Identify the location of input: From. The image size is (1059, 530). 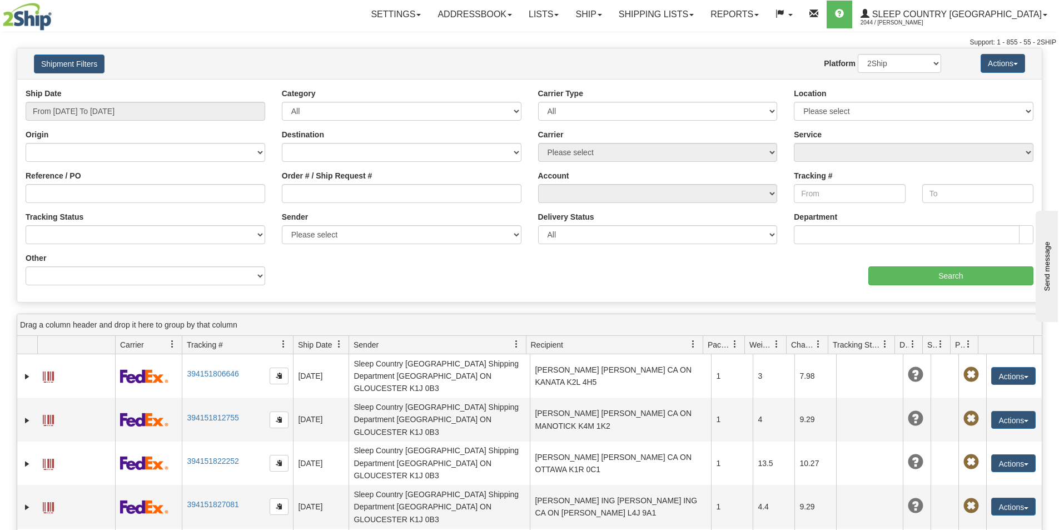
(849, 193).